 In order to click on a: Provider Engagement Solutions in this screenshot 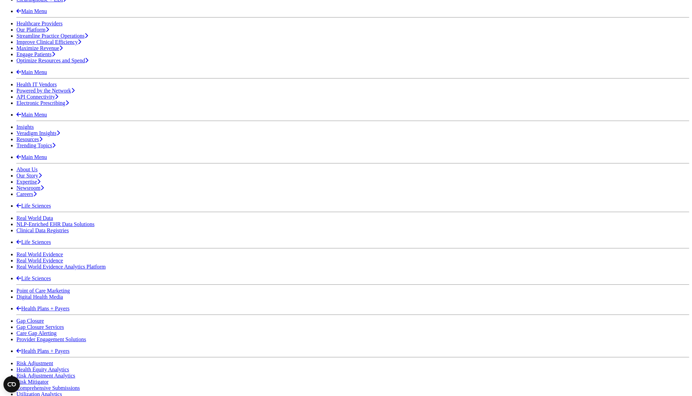, I will do `click(51, 339)`.